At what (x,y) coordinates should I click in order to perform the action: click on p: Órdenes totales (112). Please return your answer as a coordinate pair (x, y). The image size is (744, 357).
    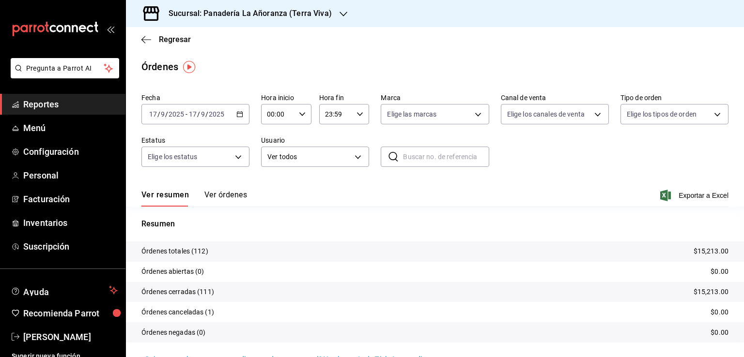
    Looking at the image, I should click on (175, 251).